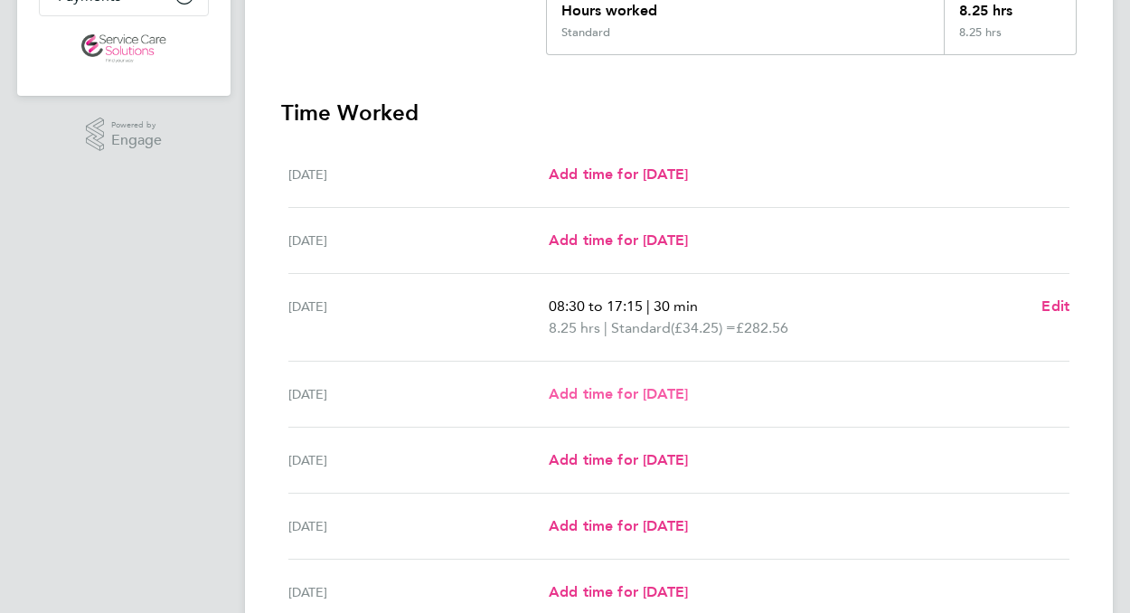 This screenshot has width=1130, height=613. I want to click on h3: Time Worked, so click(679, 113).